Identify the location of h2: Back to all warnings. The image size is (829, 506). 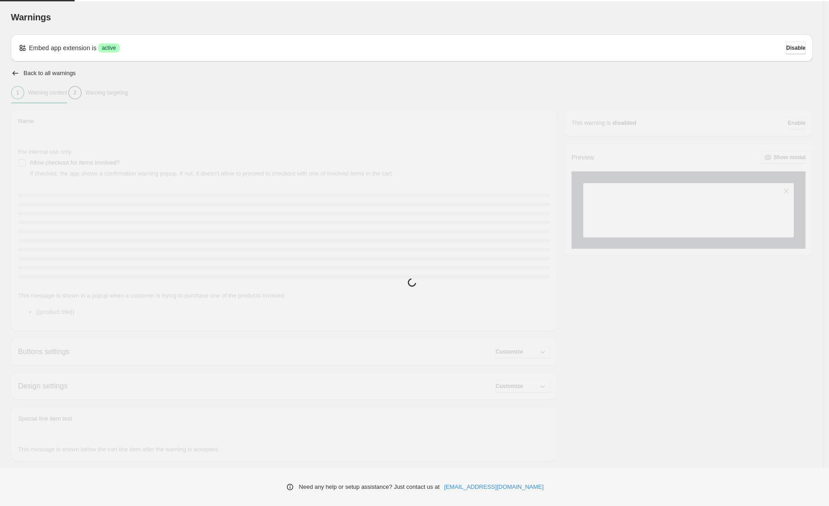
(50, 73).